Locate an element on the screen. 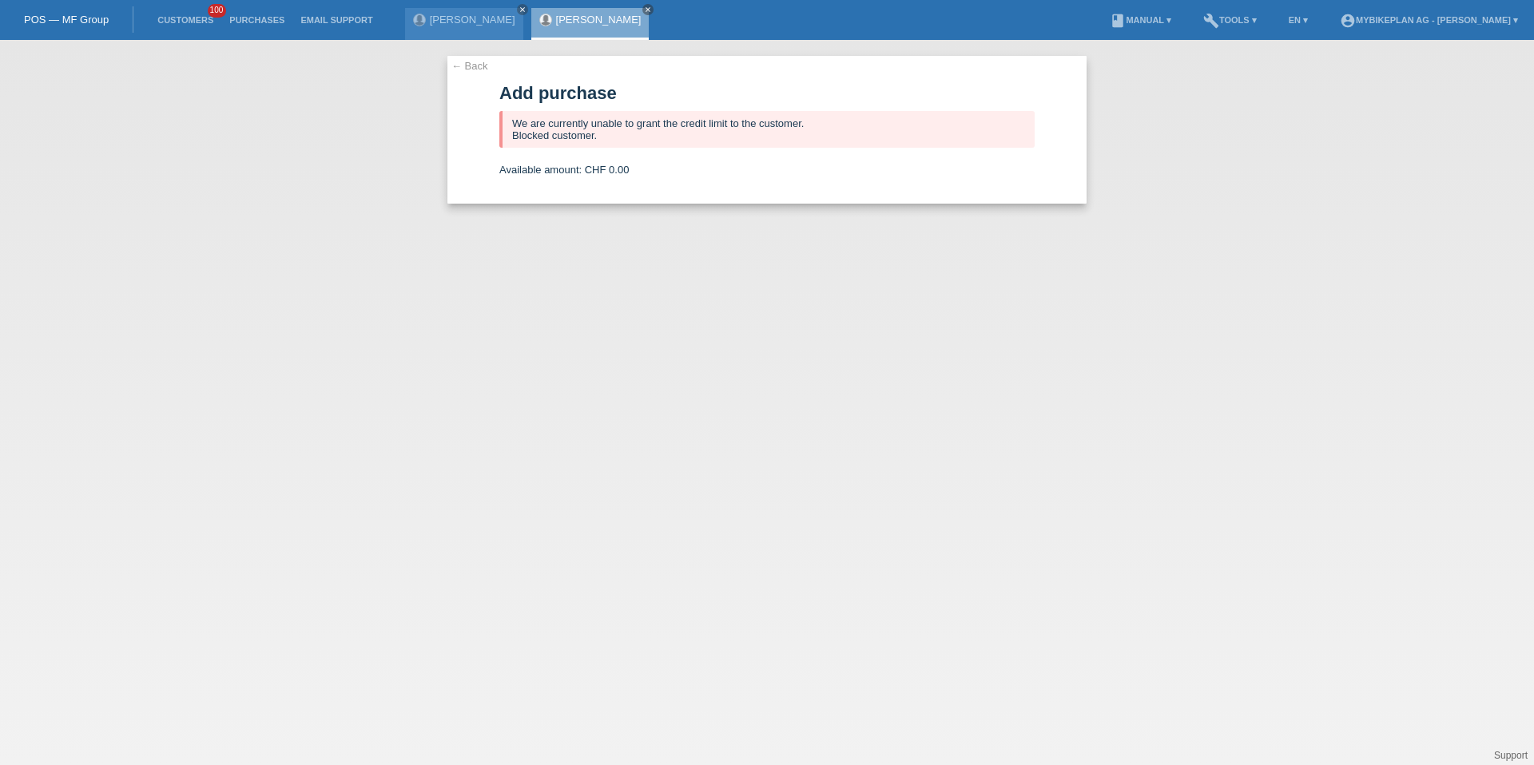 The width and height of the screenshot is (1534, 765). span: CHF 0.00 is located at coordinates (607, 169).